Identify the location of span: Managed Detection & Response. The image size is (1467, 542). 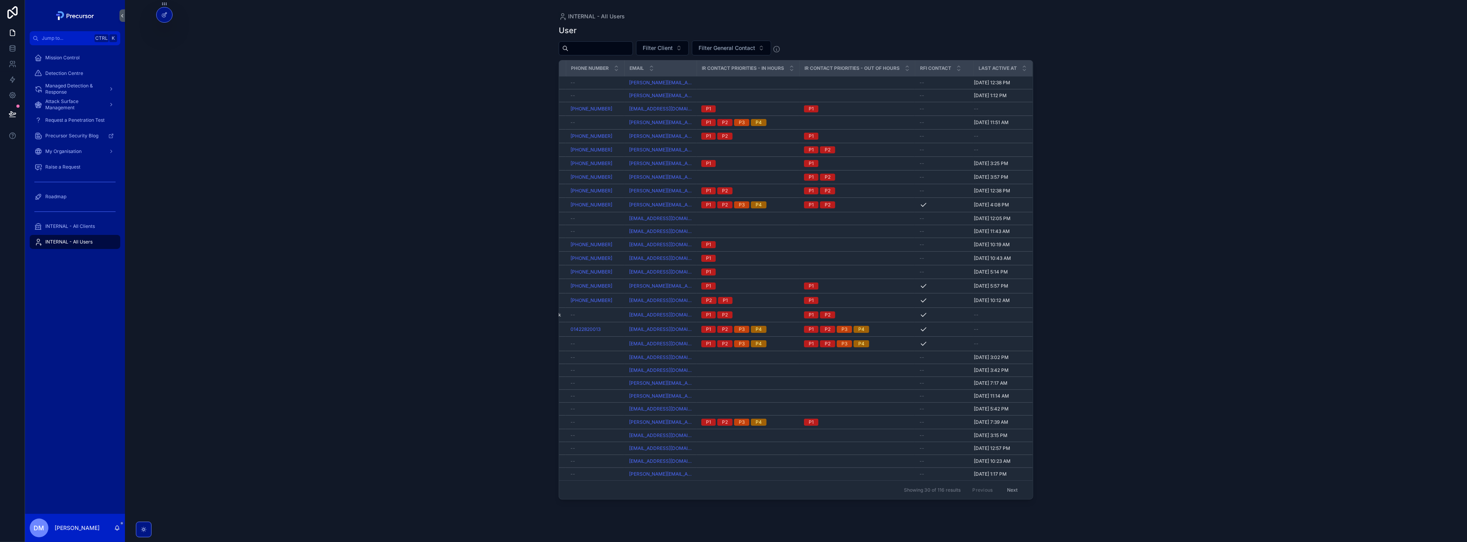
(74, 89).